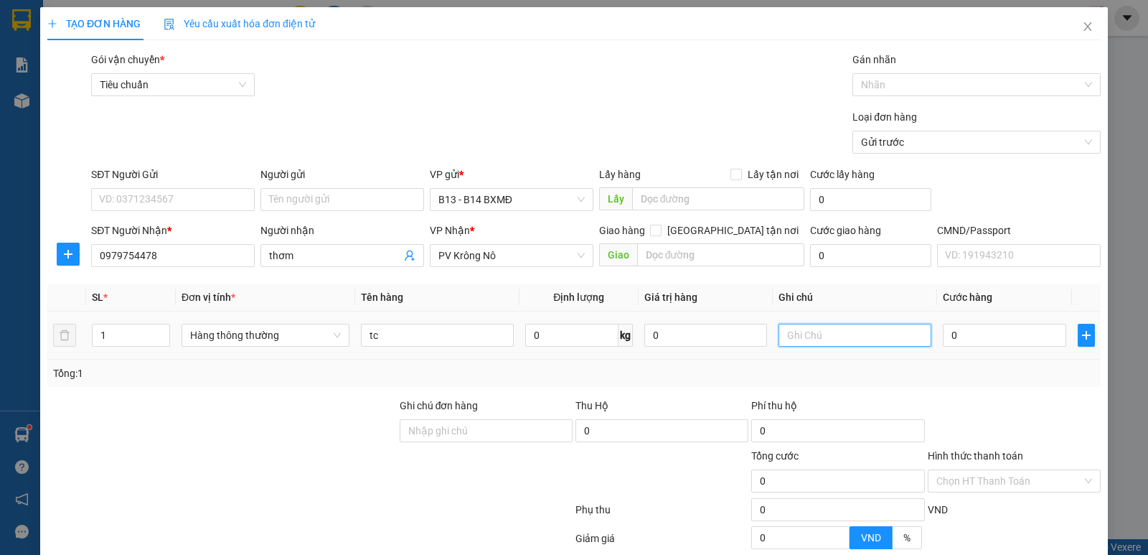  I want to click on span: SL, so click(98, 297).